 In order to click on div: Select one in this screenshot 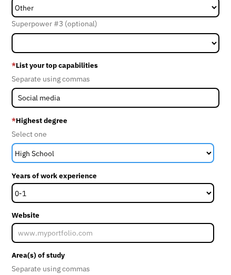, I will do `click(112, 134)`.